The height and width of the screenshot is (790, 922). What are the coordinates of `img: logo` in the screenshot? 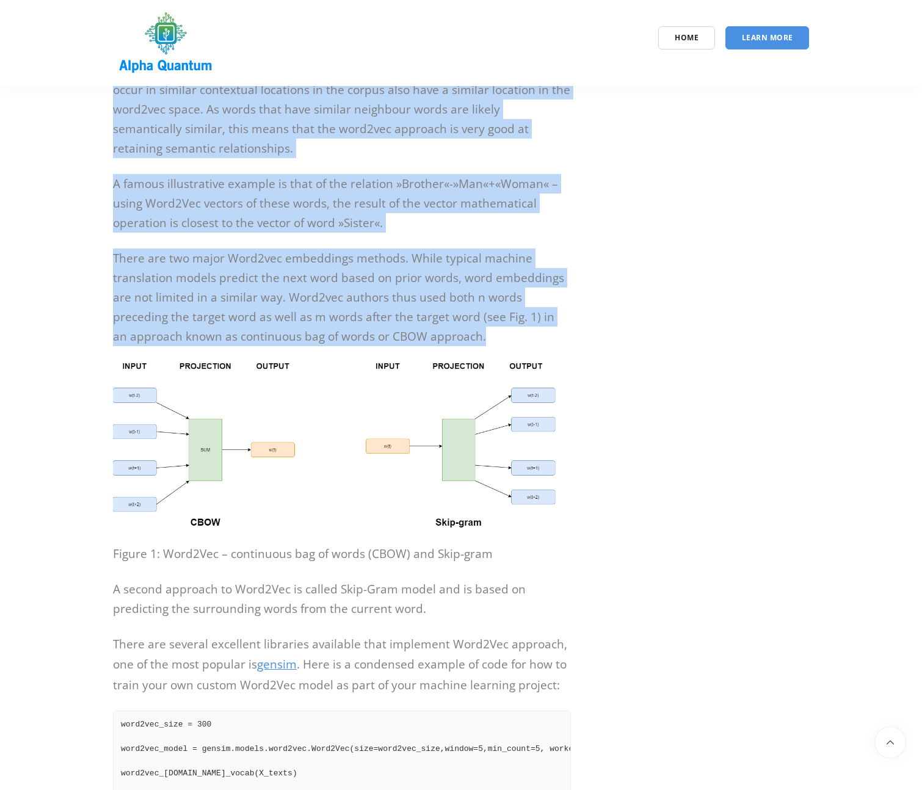 It's located at (165, 43).